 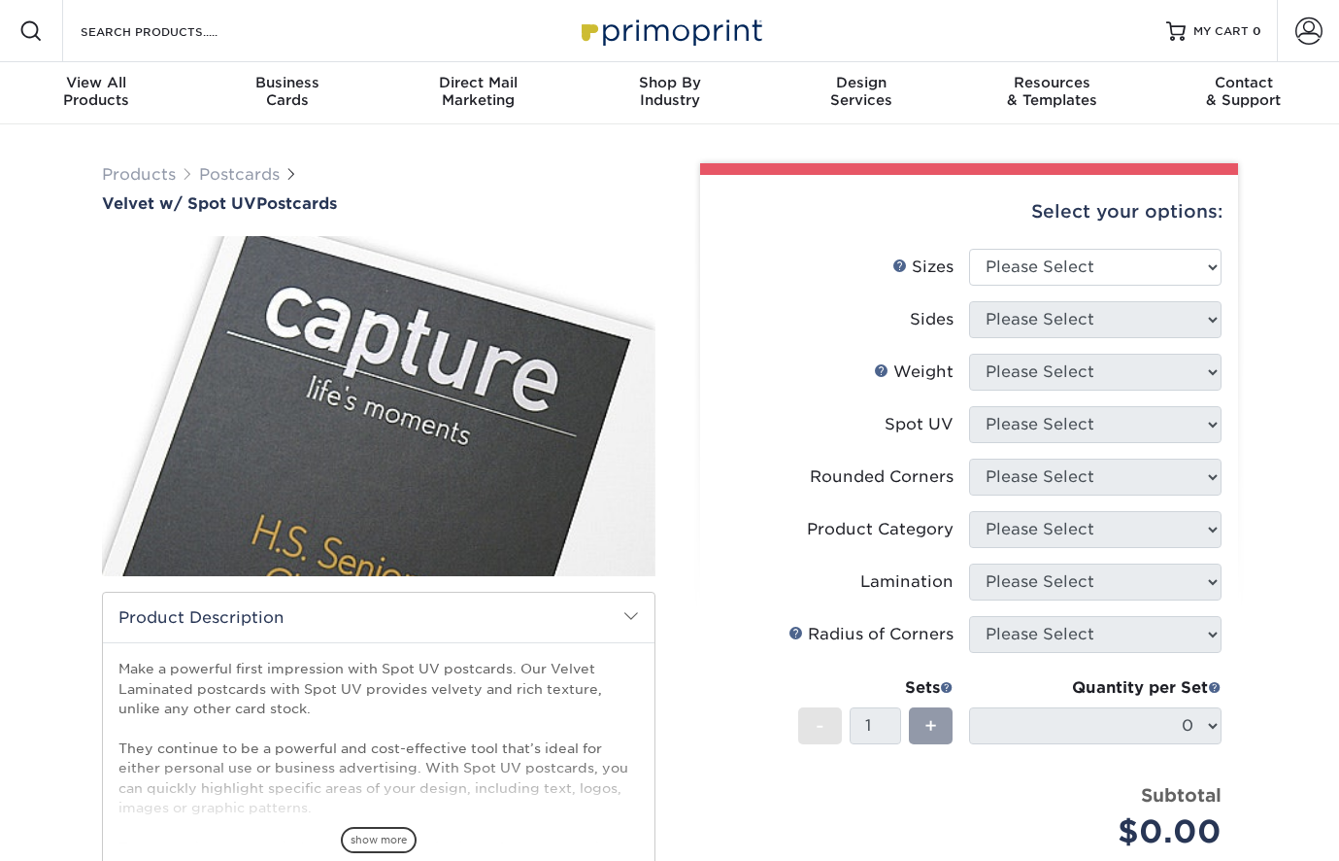 What do you see at coordinates (287, 93) in the screenshot?
I see `a: BusinessCards` at bounding box center [287, 93].